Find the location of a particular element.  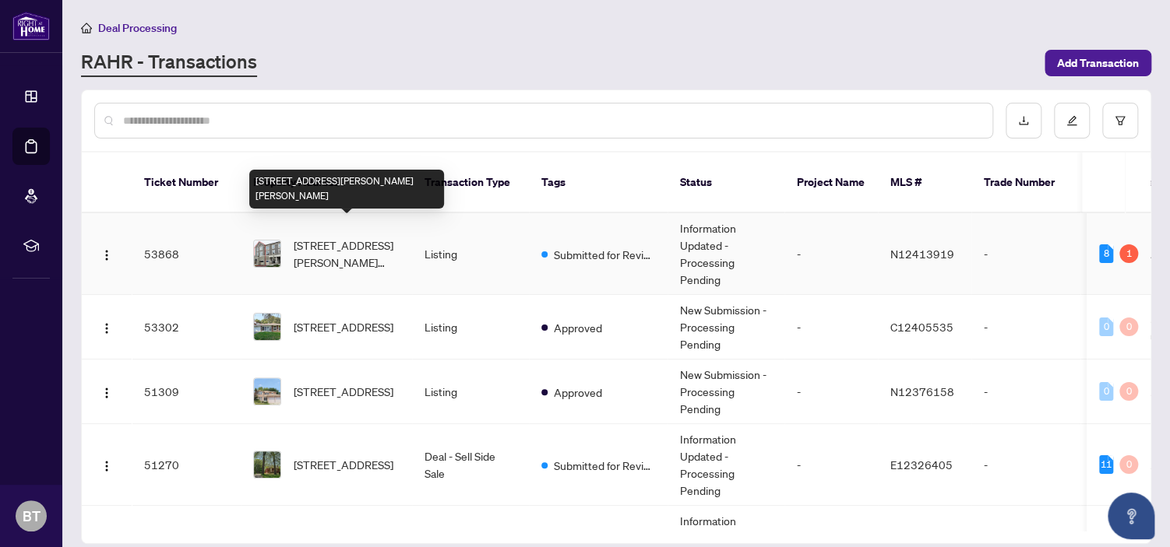

span: Add Transaction is located at coordinates (1097, 63).